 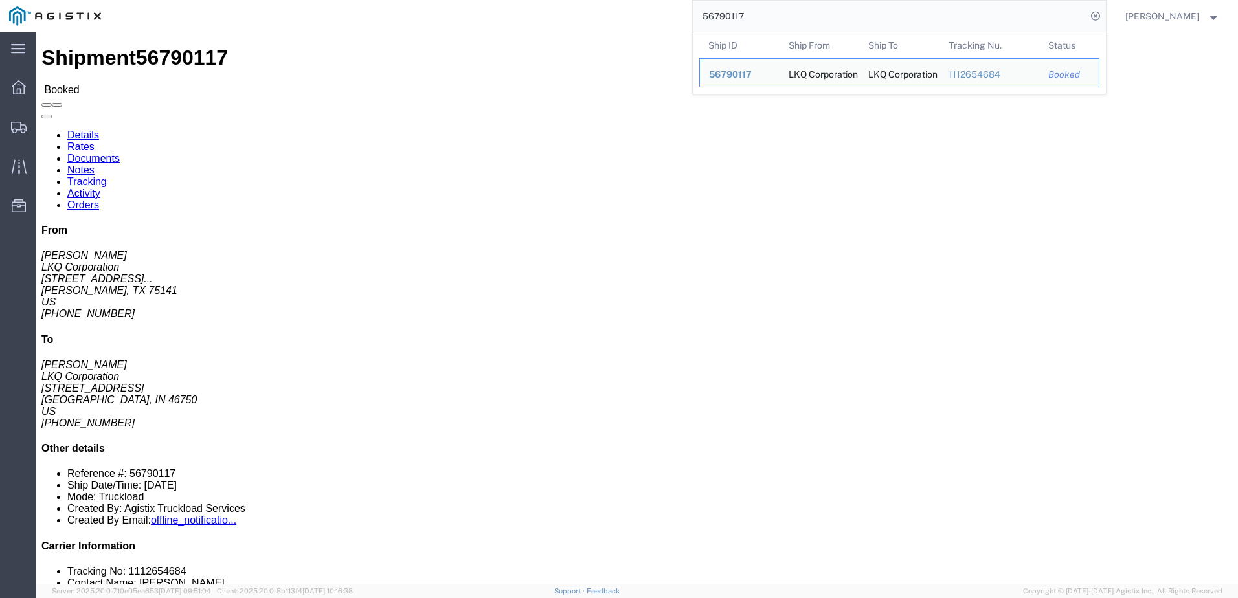 I want to click on th: Status, so click(x=1069, y=45).